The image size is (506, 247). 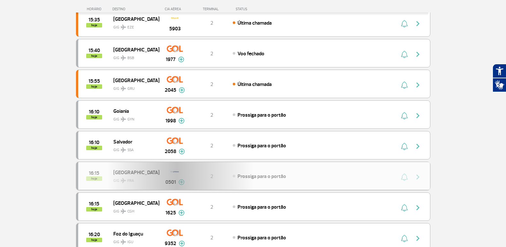 I want to click on div: HORÁRIO, so click(x=95, y=9).